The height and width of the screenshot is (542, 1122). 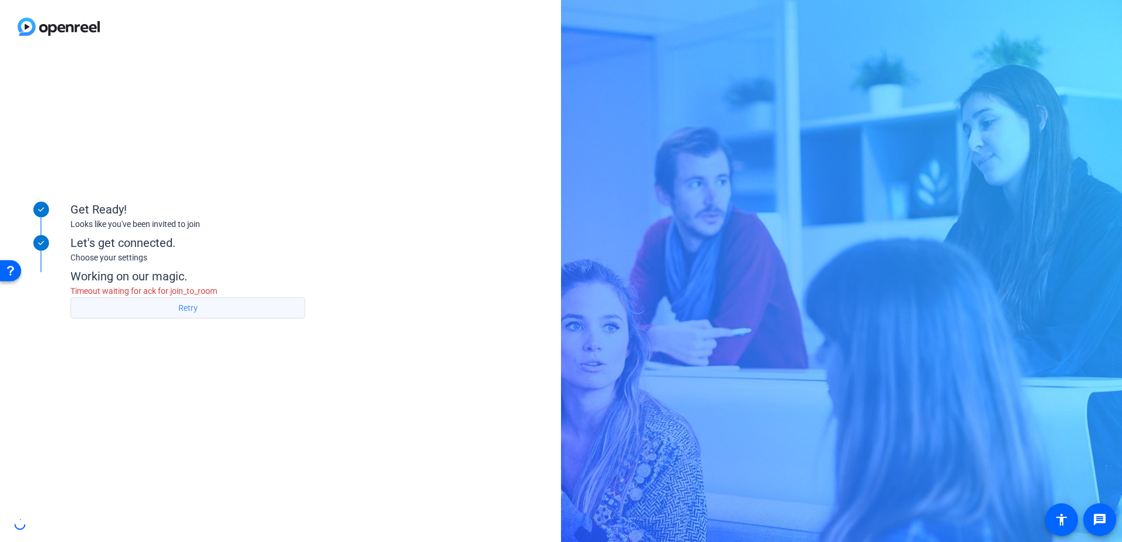 I want to click on div: Working on our magic., so click(x=188, y=276).